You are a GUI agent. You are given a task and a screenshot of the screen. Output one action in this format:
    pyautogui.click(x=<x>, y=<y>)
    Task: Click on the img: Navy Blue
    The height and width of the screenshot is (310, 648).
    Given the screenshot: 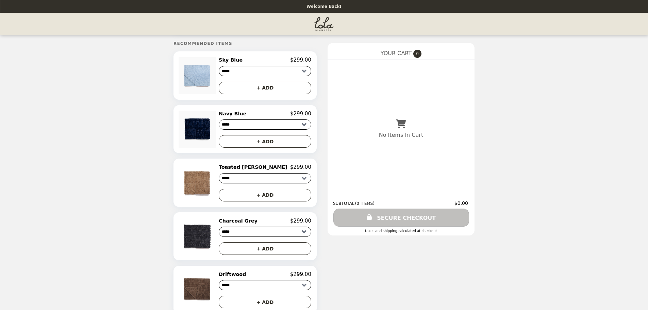 What is the action you would take?
    pyautogui.click(x=198, y=129)
    